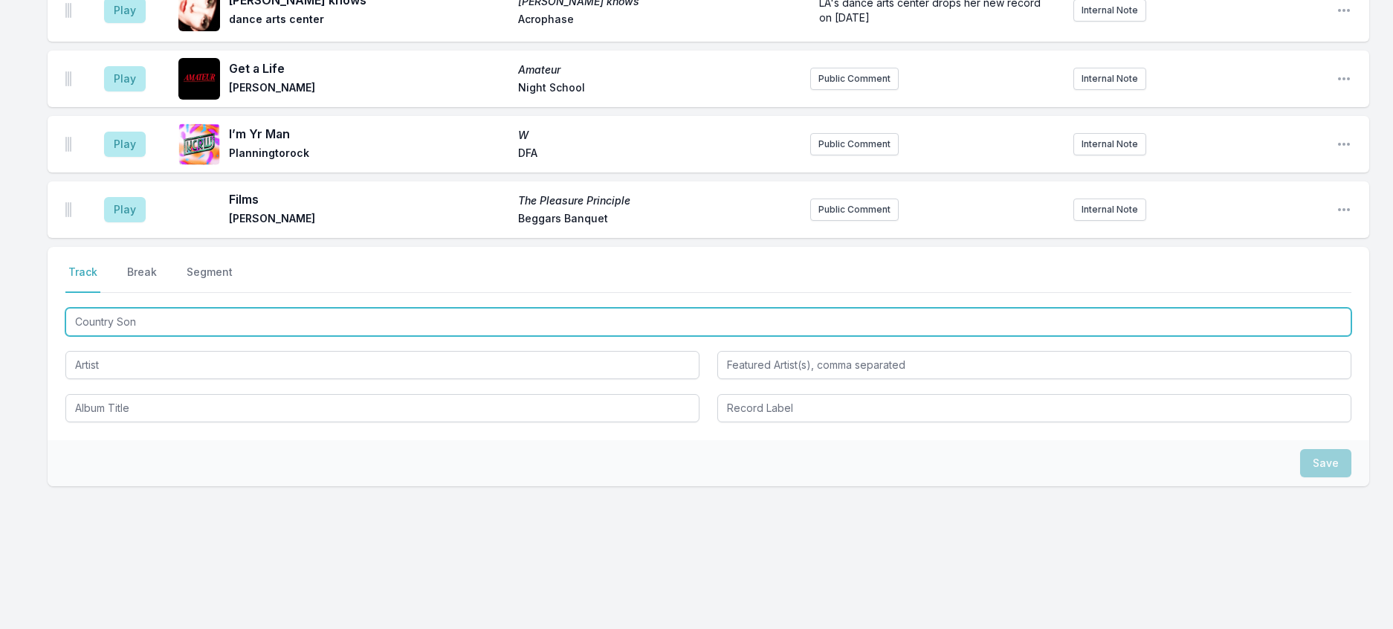 The width and height of the screenshot is (1393, 629). I want to click on input: Track Title, so click(708, 322).